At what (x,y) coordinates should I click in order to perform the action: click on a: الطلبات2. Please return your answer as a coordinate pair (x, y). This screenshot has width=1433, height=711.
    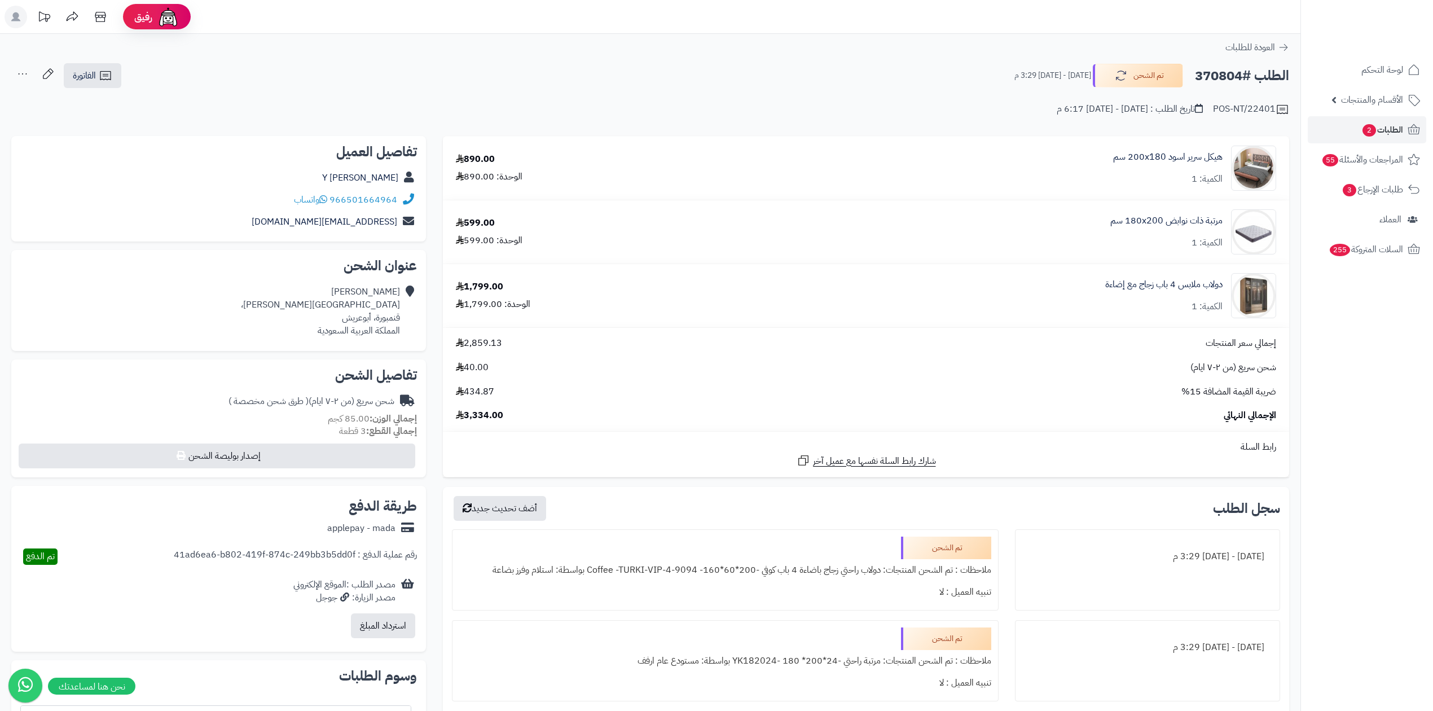
    Looking at the image, I should click on (1367, 130).